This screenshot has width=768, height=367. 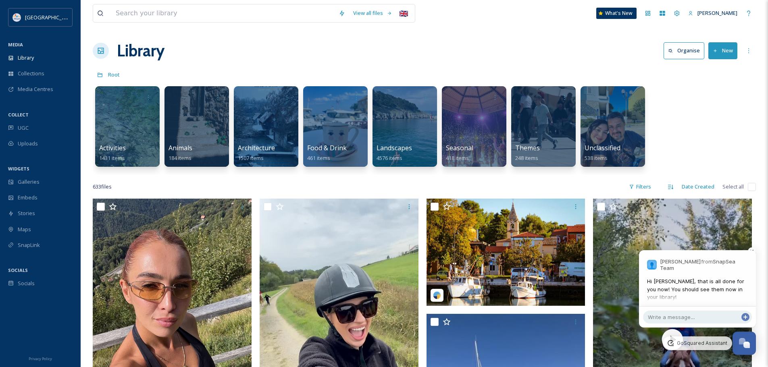 What do you see at coordinates (527, 148) in the screenshot?
I see `span: Themes` at bounding box center [527, 148].